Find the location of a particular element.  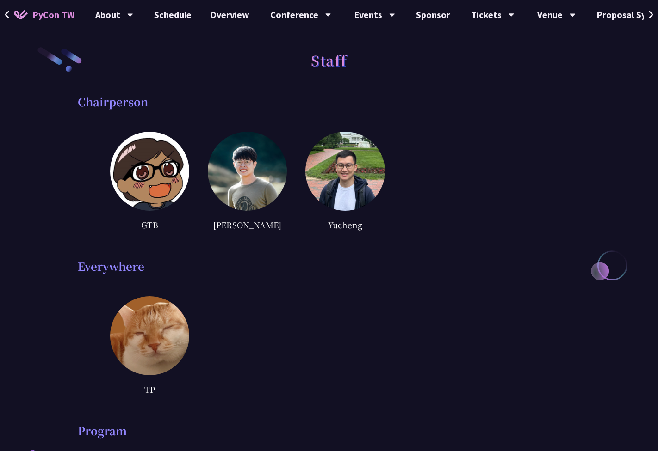

div: Yucheng is located at coordinates (345, 225).